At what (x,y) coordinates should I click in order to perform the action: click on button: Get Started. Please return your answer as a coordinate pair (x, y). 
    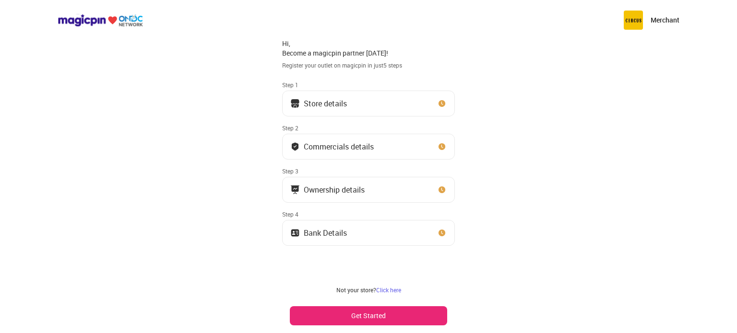
    Looking at the image, I should click on (368, 316).